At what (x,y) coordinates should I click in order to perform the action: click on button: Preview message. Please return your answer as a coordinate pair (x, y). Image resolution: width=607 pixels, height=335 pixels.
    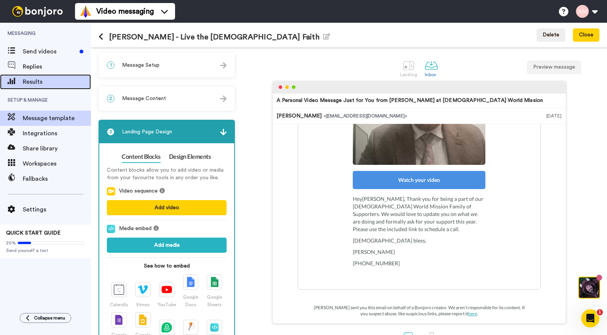
    Looking at the image, I should click on (554, 67).